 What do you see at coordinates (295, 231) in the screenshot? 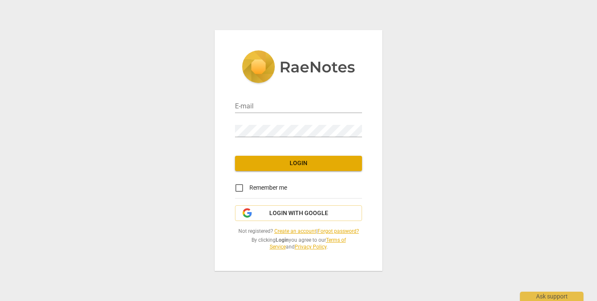
I see `a: Create an account` at bounding box center [295, 231].